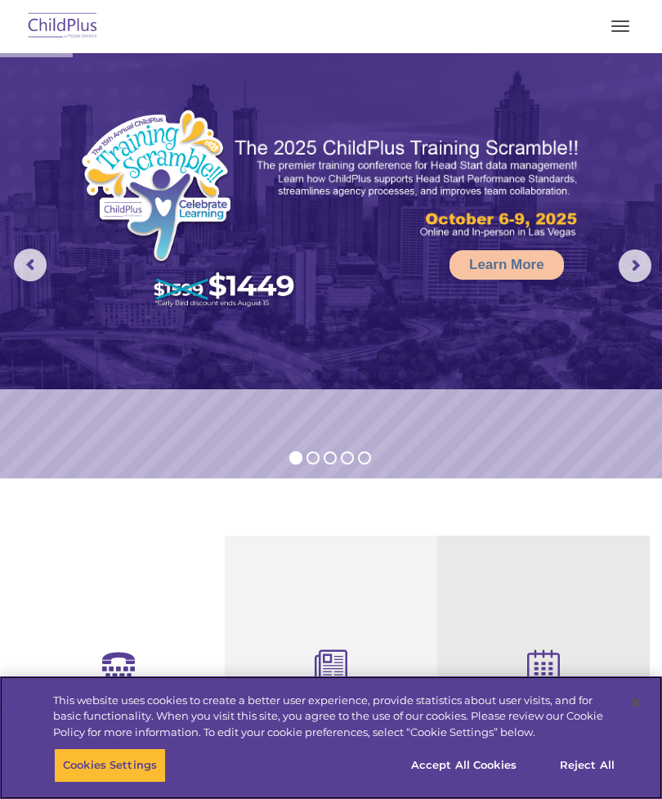 The image size is (662, 799). I want to click on a: Learn More, so click(507, 265).